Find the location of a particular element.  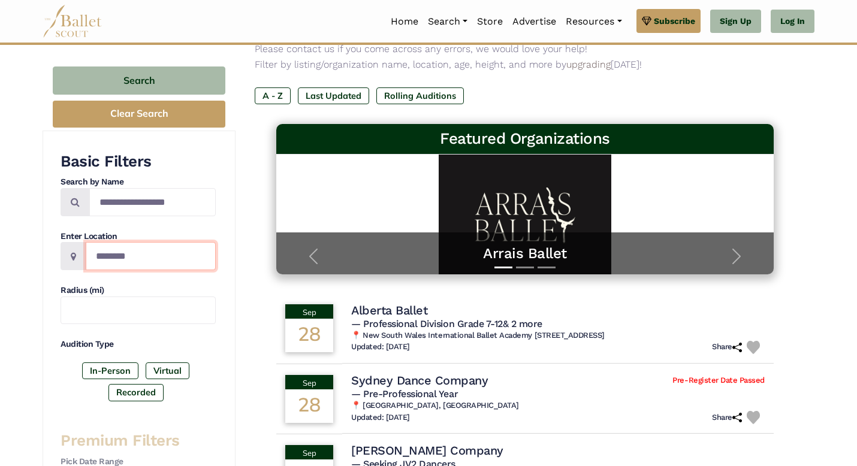

a: Advertise is located at coordinates (534, 22).